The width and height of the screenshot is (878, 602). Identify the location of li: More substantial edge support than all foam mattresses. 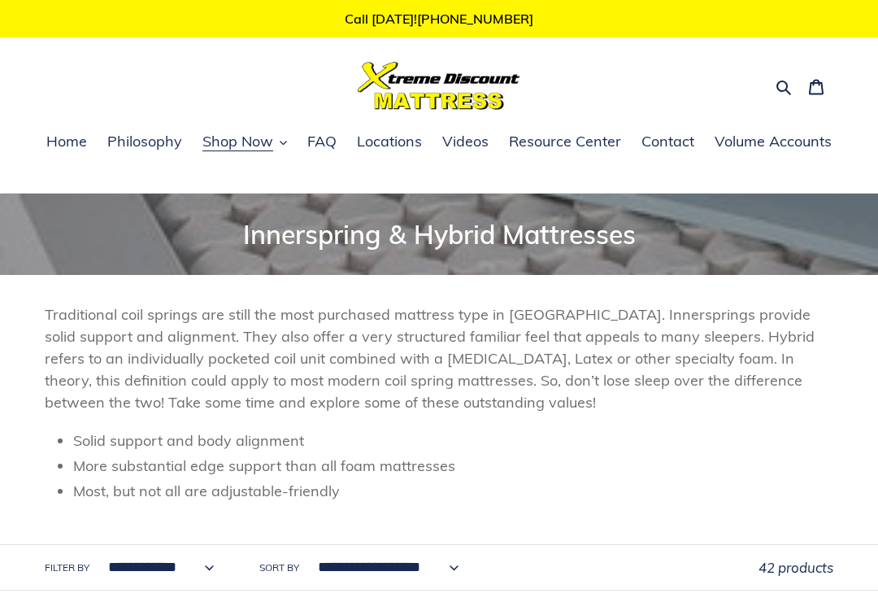
(453, 465).